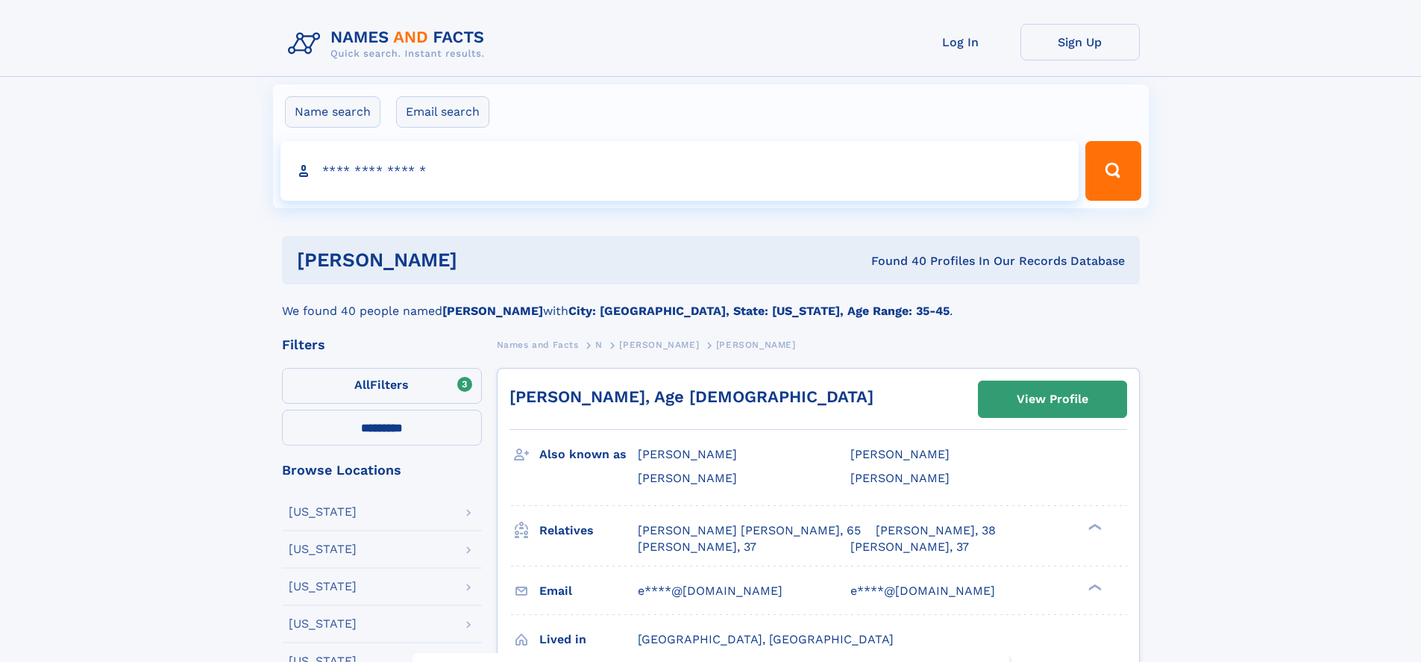 The image size is (1421, 662). Describe the element at coordinates (1113, 171) in the screenshot. I see `button: Search Button` at that location.